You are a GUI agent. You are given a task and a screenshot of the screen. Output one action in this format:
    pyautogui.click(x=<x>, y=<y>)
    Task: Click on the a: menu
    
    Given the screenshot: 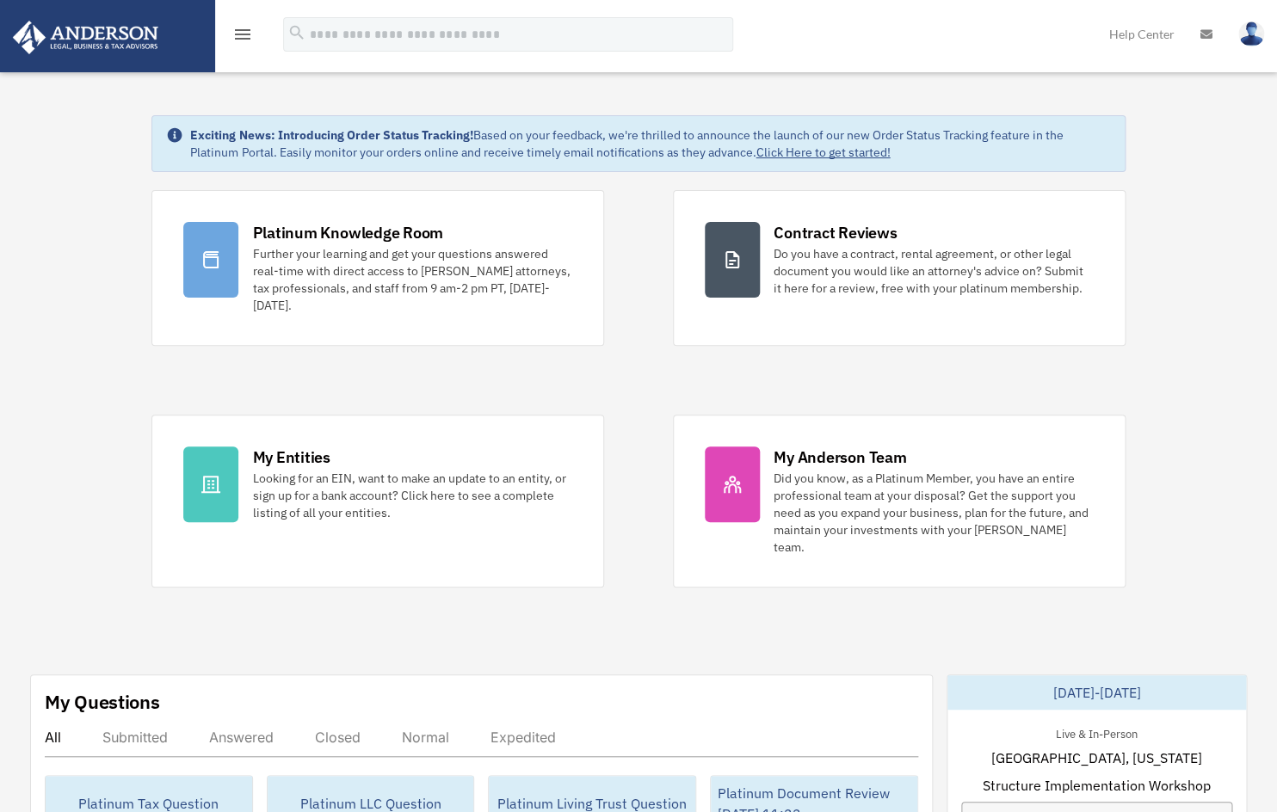 What is the action you would take?
    pyautogui.click(x=243, y=37)
    